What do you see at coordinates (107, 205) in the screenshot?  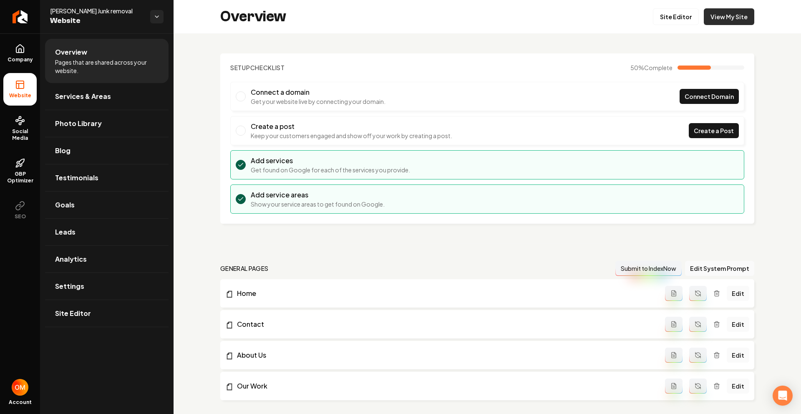 I see `a: Goals` at bounding box center [107, 205].